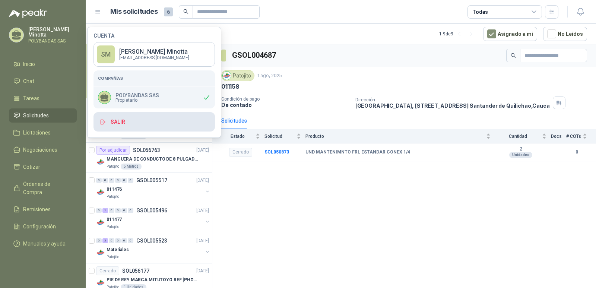 The height and width of the screenshot is (288, 596). Describe the element at coordinates (43, 116) in the screenshot. I see `a: Solicitudes` at that location.